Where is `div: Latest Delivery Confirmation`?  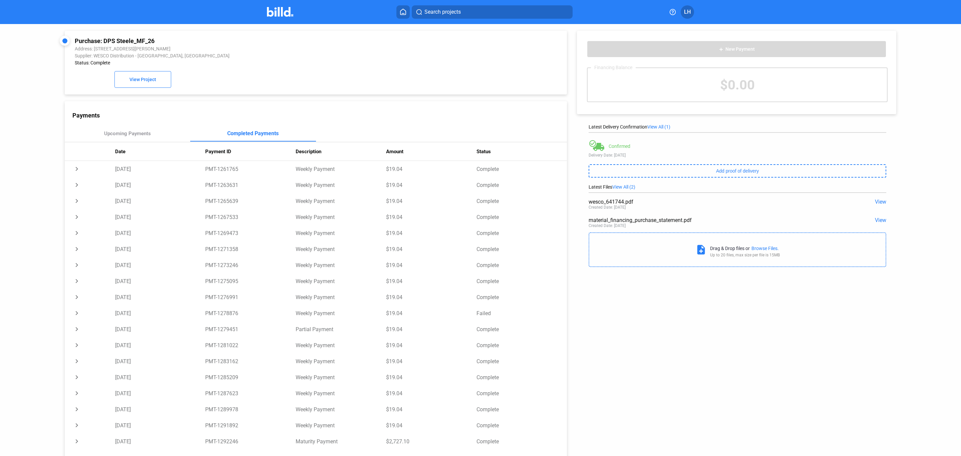 div: Latest Delivery Confirmation is located at coordinates (738, 127).